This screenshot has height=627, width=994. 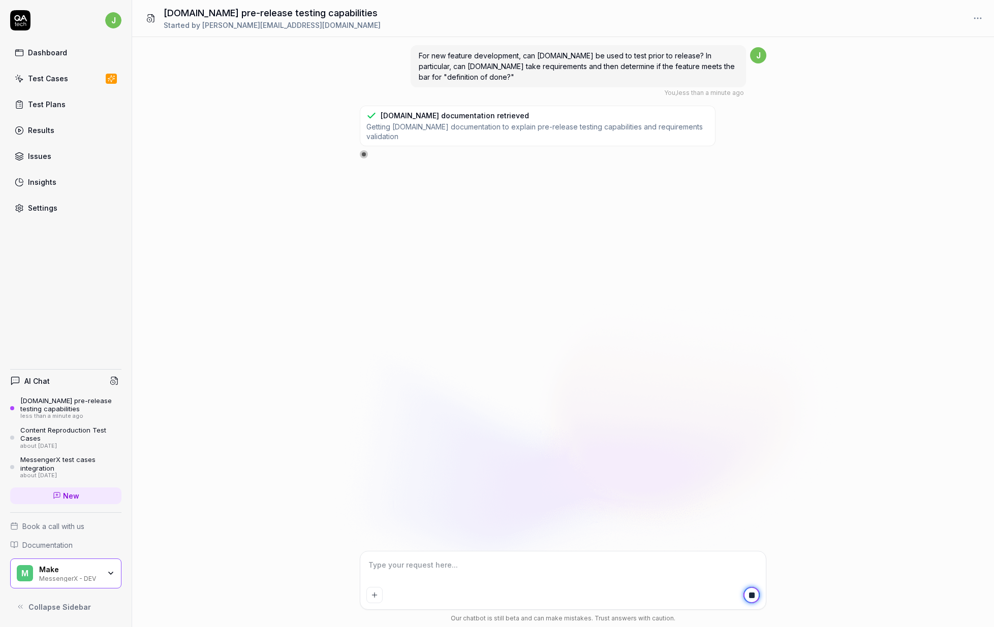 What do you see at coordinates (374, 595) in the screenshot?
I see `button: Add attachment` at bounding box center [374, 595].